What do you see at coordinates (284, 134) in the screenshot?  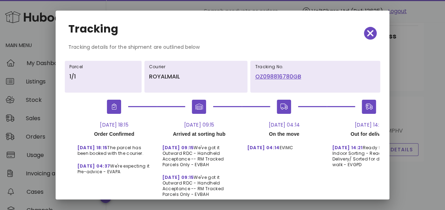 I see `div: On the move` at bounding box center [284, 134].